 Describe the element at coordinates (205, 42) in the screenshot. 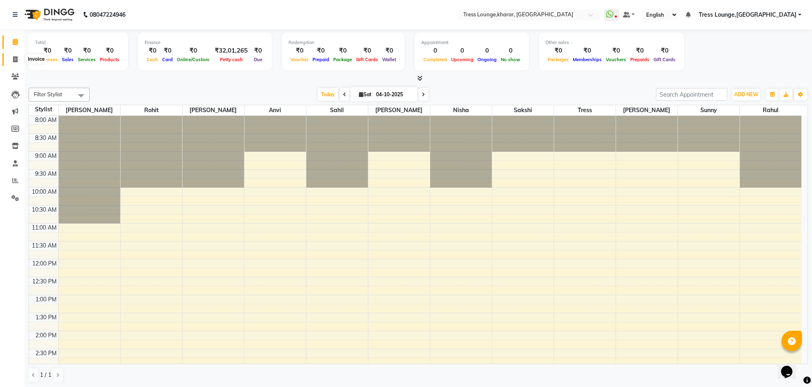

I see `div: Finance` at that location.